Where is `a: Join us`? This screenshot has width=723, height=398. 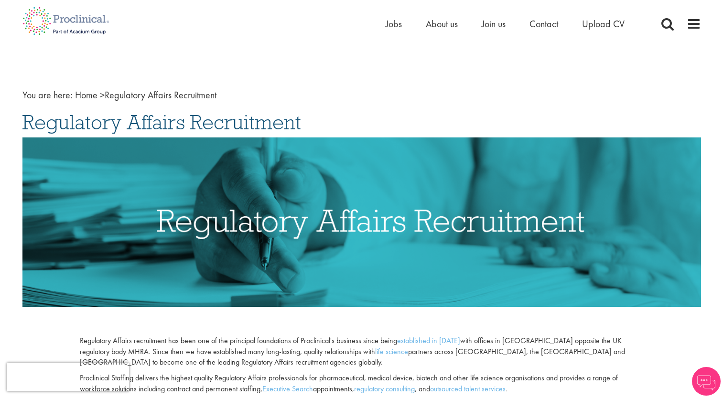
a: Join us is located at coordinates (494, 24).